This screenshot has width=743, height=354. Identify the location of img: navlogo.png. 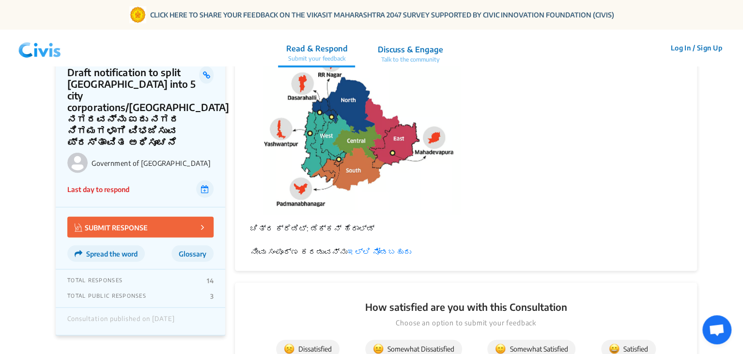
(40, 48).